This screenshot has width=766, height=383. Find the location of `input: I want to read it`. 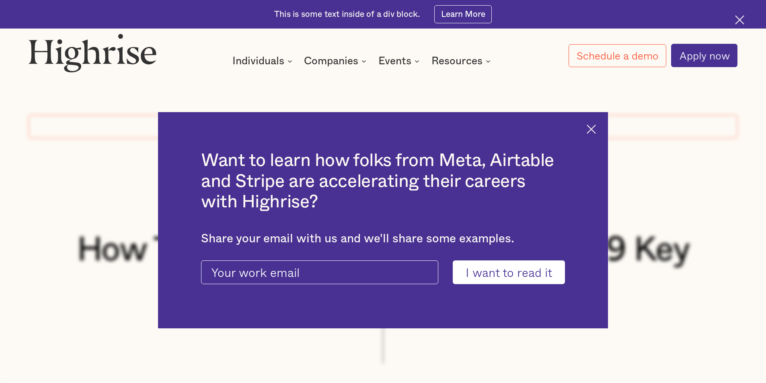

input: I want to read it is located at coordinates (509, 273).